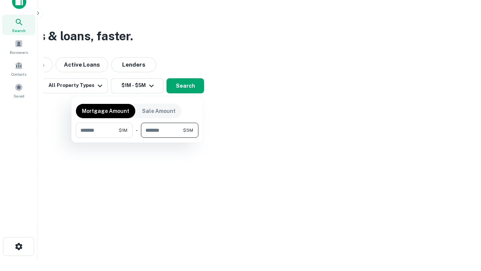 This screenshot has height=271, width=481. Describe the element at coordinates (188, 130) in the screenshot. I see `span: $5M` at that location.